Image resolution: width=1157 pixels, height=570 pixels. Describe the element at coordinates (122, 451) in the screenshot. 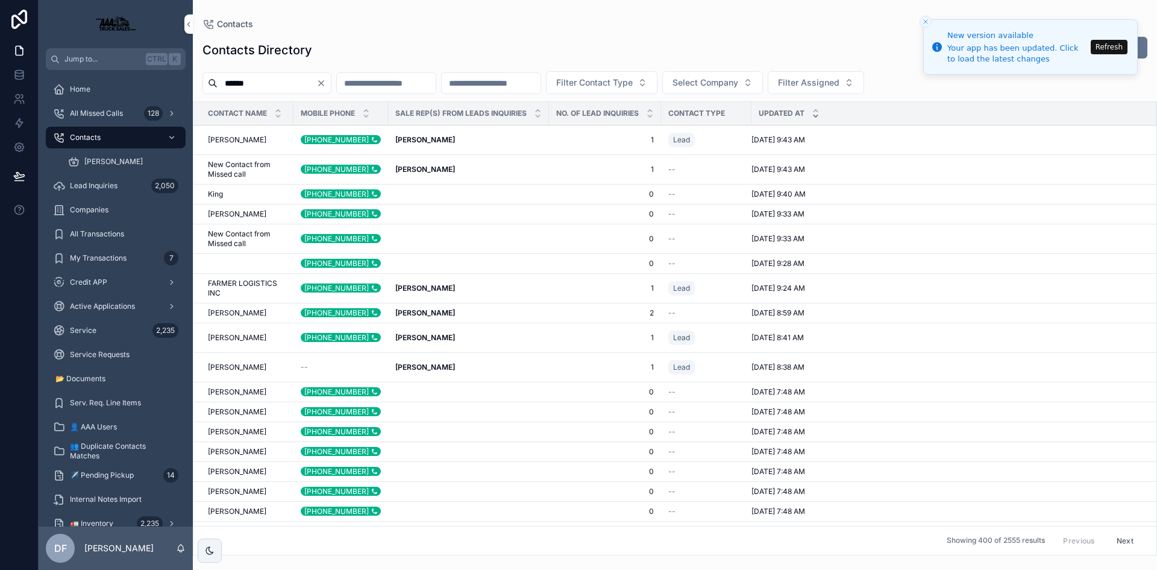

I see `span: 👥 Duplicate Contacts Matches` at that location.